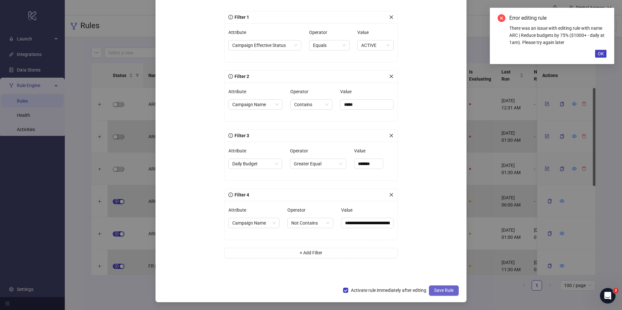 The height and width of the screenshot is (310, 622). I want to click on span: Filter 4, so click(241, 195).